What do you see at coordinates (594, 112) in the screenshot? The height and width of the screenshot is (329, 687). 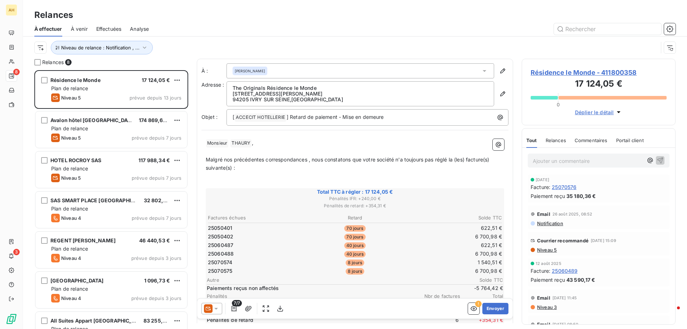 I see `span: Déplier le détail` at bounding box center [594, 112].